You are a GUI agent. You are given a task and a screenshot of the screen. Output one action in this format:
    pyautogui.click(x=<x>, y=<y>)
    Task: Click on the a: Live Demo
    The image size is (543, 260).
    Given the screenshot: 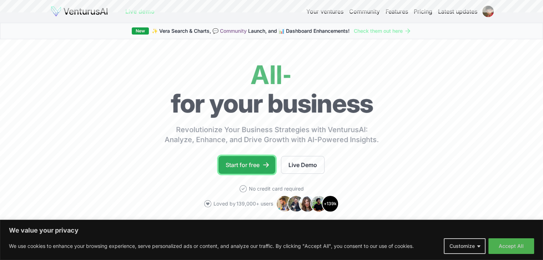 What is the action you would take?
    pyautogui.click(x=303, y=165)
    